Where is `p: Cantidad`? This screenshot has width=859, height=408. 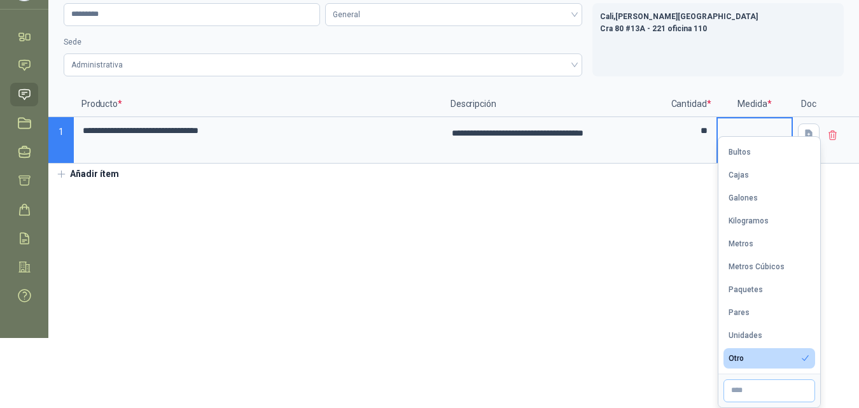 p: Cantidad is located at coordinates (691, 104).